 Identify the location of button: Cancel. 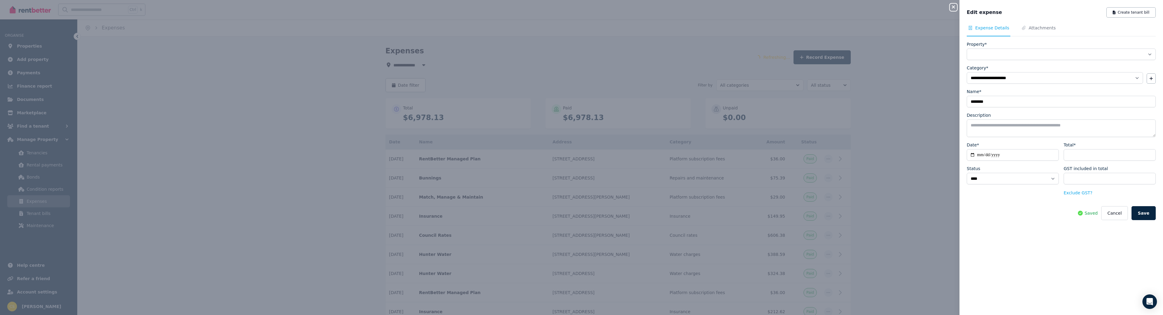
(1114, 213).